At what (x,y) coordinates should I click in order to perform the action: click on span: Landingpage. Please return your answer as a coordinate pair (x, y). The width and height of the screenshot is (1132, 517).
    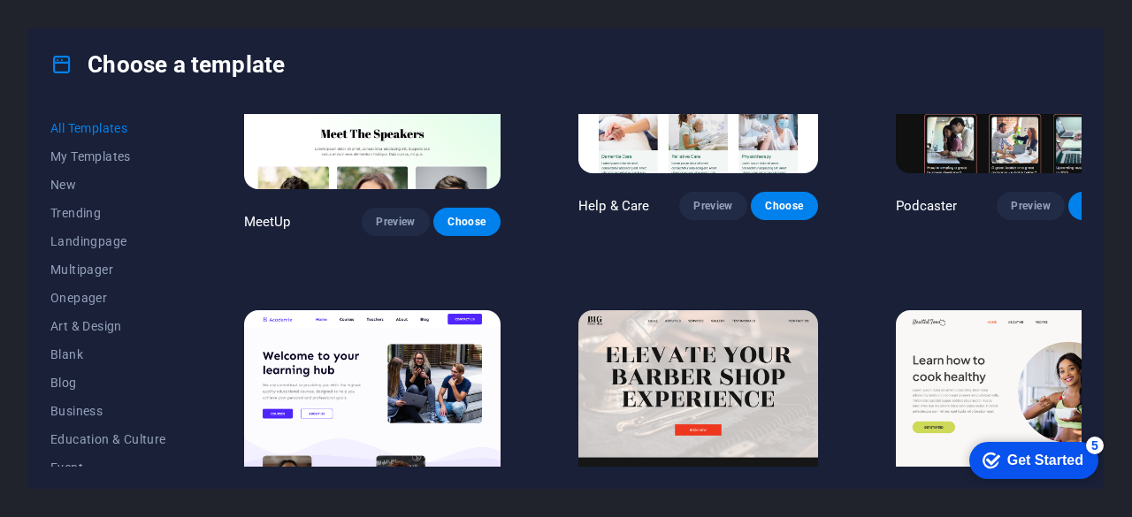
    Looking at the image, I should click on (108, 241).